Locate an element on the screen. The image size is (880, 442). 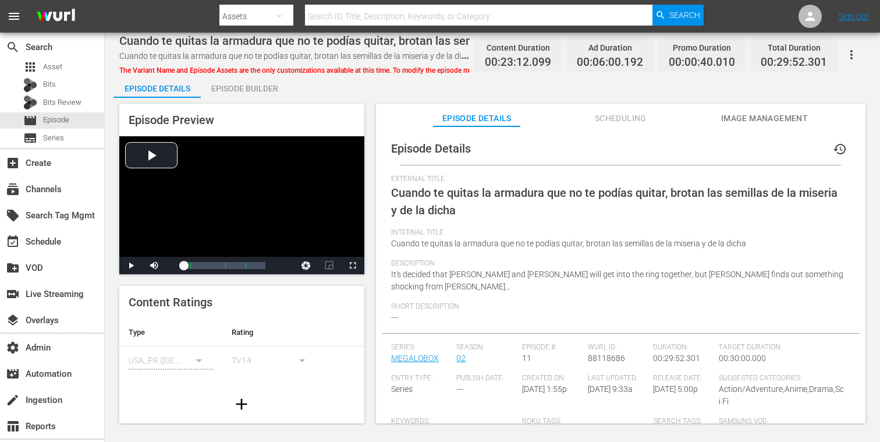
span: 00:00:40.010 is located at coordinates (702, 62).